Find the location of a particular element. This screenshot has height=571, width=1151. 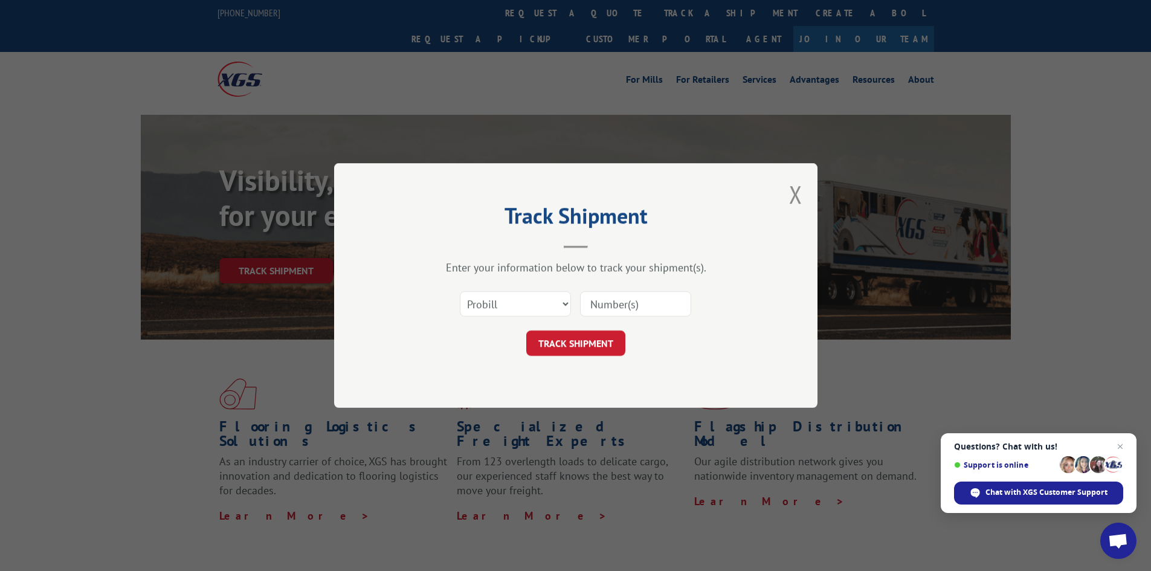

span: Support is online is located at coordinates (1005, 465).